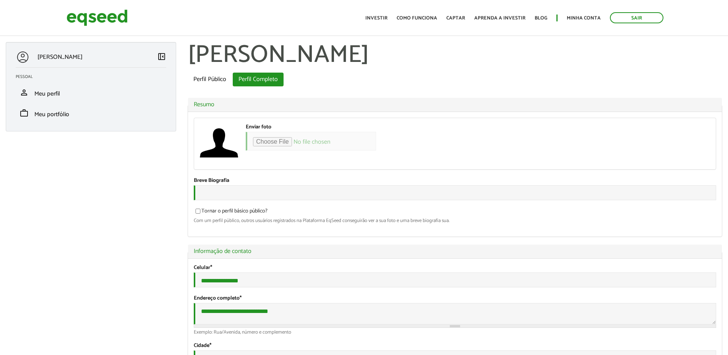 This screenshot has height=355, width=728. I want to click on a: Perfil Público, so click(210, 79).